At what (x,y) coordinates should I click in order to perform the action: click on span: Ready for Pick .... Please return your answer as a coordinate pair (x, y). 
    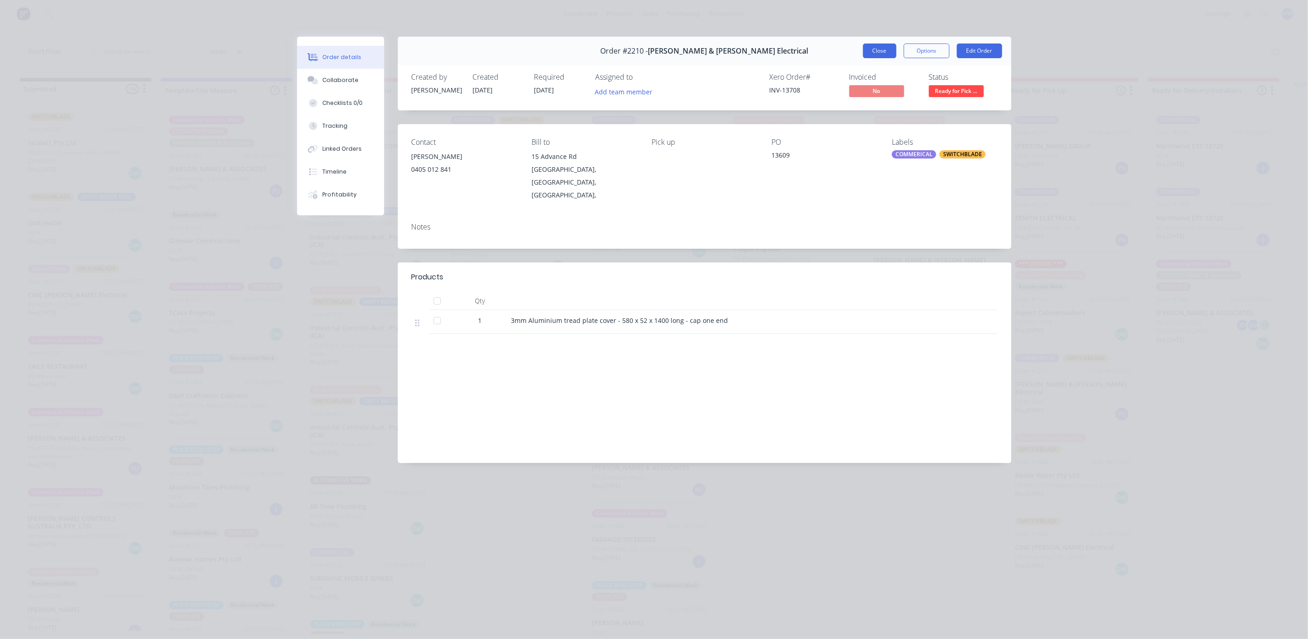
    Looking at the image, I should click on (957, 91).